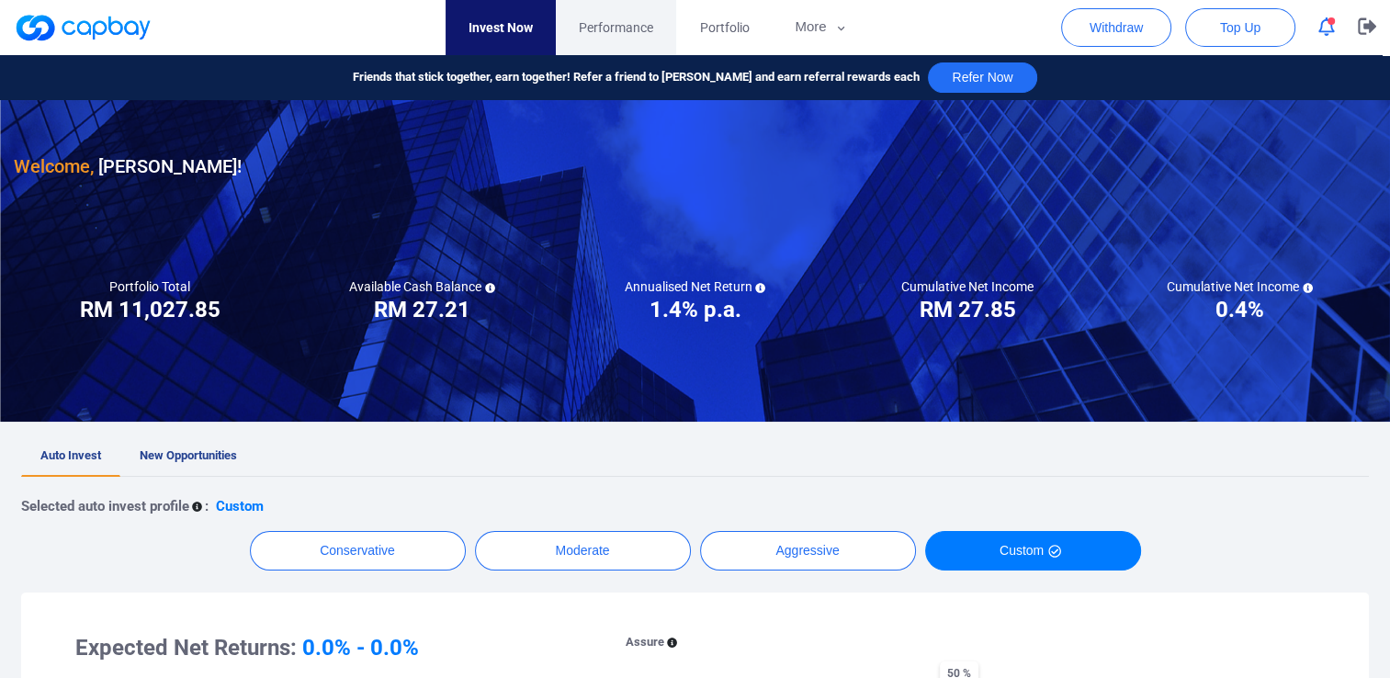 The width and height of the screenshot is (1390, 678). I want to click on h3: 1.4% p.a., so click(695, 310).